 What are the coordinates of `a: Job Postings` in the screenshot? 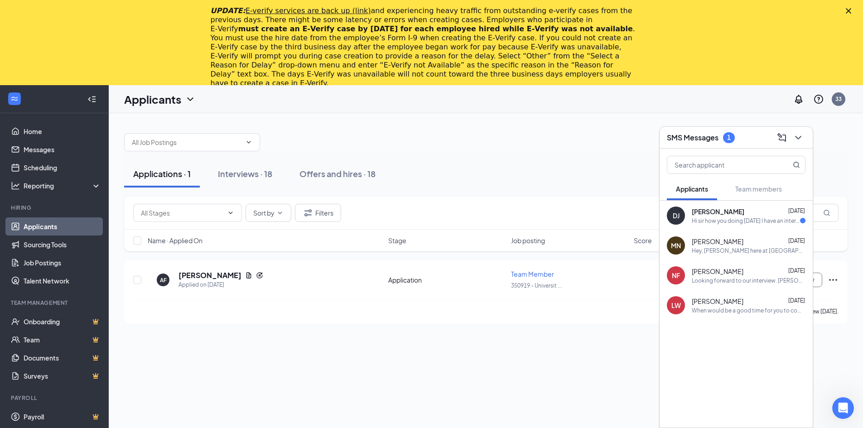 It's located at (62, 263).